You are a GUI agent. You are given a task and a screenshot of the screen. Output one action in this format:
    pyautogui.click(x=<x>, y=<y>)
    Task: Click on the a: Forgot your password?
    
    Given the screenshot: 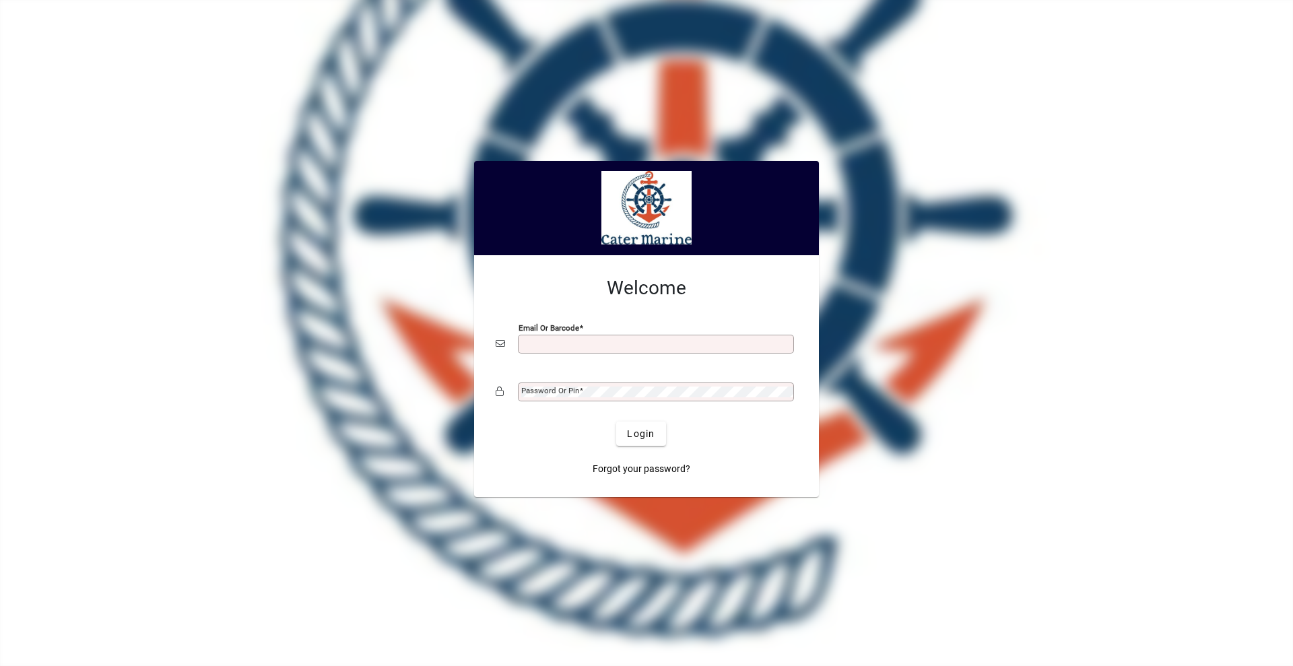 What is the action you would take?
    pyautogui.click(x=641, y=469)
    